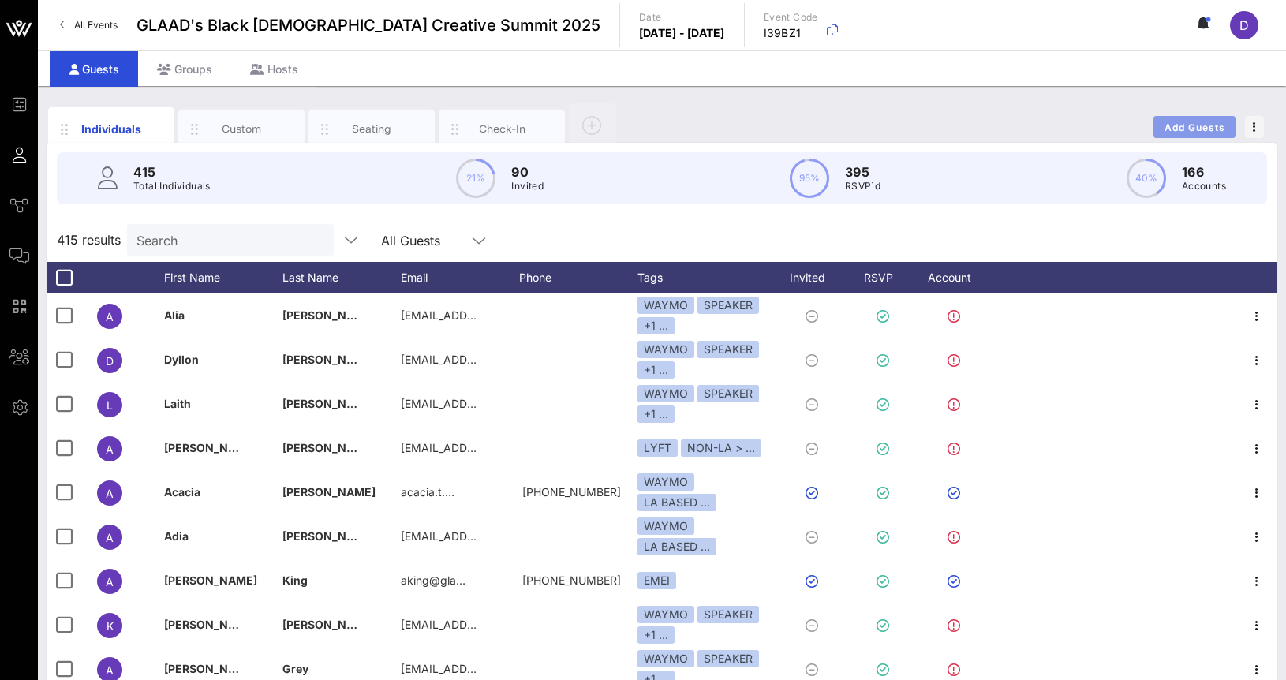  I want to click on p: Invited, so click(527, 186).